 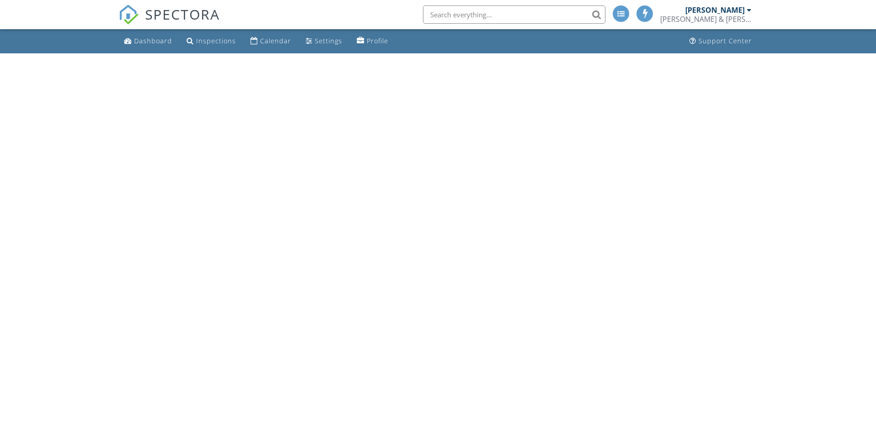 What do you see at coordinates (129, 15) in the screenshot?
I see `img: The Best Home Inspection Software - Spectora` at bounding box center [129, 15].